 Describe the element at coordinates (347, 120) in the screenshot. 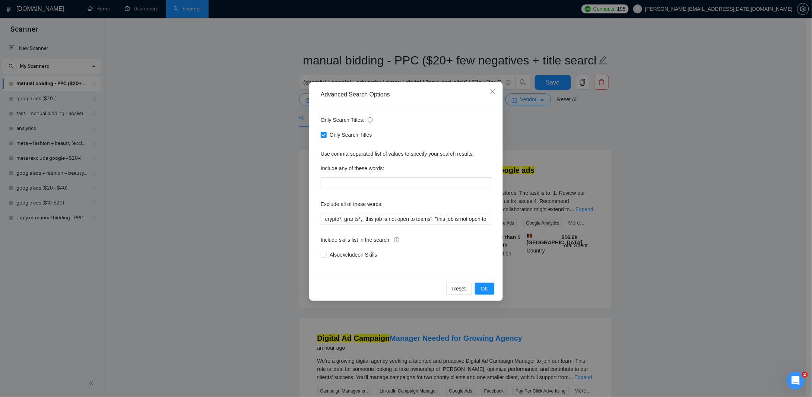

I see `span: Only Search Titles:` at that location.